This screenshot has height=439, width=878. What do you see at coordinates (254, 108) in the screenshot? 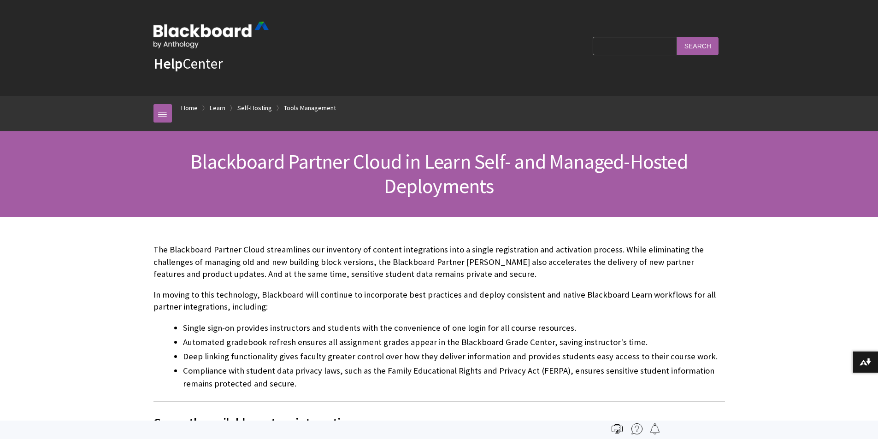
I see `a: Self-Hosting` at bounding box center [254, 108].